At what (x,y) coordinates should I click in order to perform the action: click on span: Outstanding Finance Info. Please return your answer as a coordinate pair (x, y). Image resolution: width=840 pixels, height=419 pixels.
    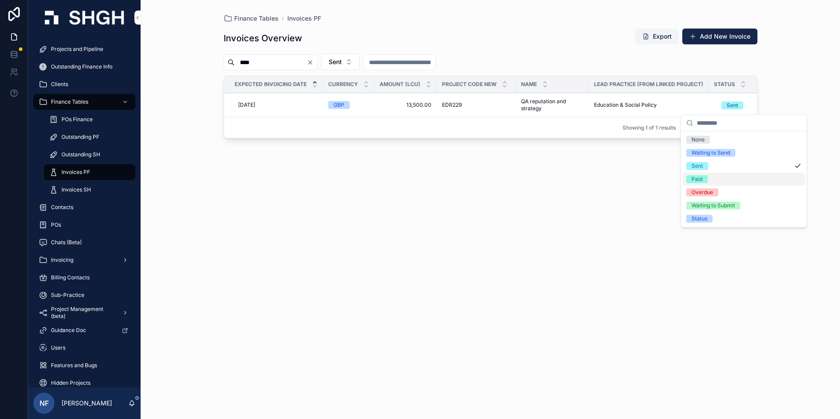
    Looking at the image, I should click on (82, 67).